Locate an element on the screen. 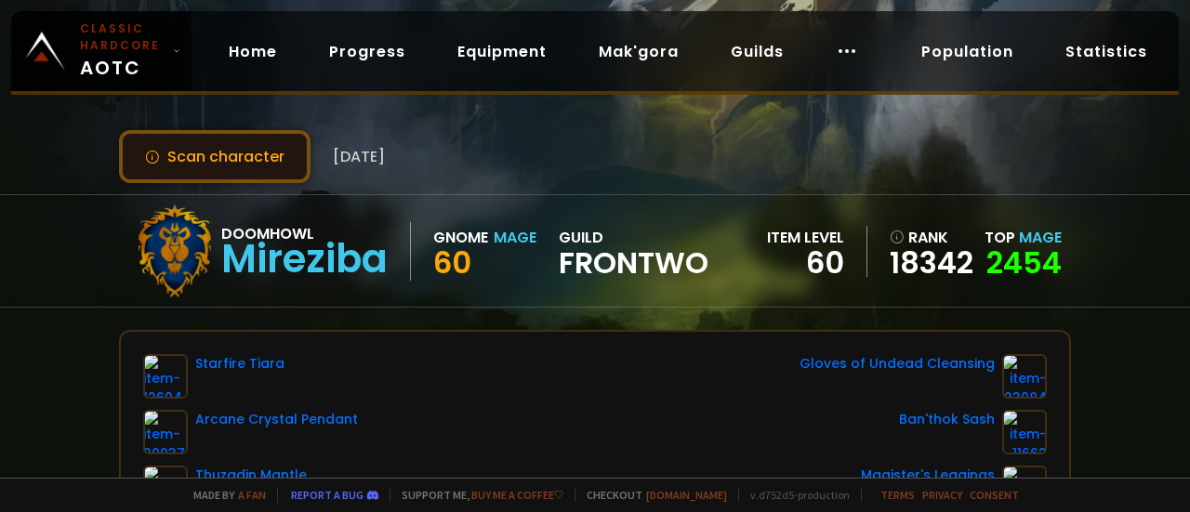  div: Magister's Leggings is located at coordinates (928, 475).